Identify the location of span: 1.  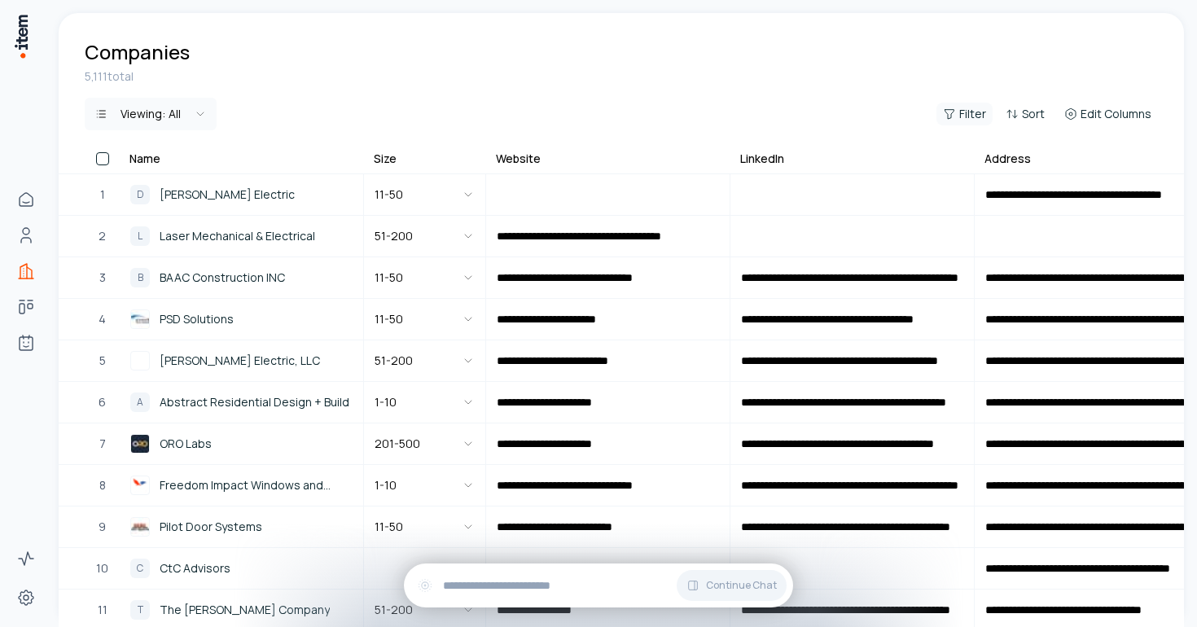
(103, 195).